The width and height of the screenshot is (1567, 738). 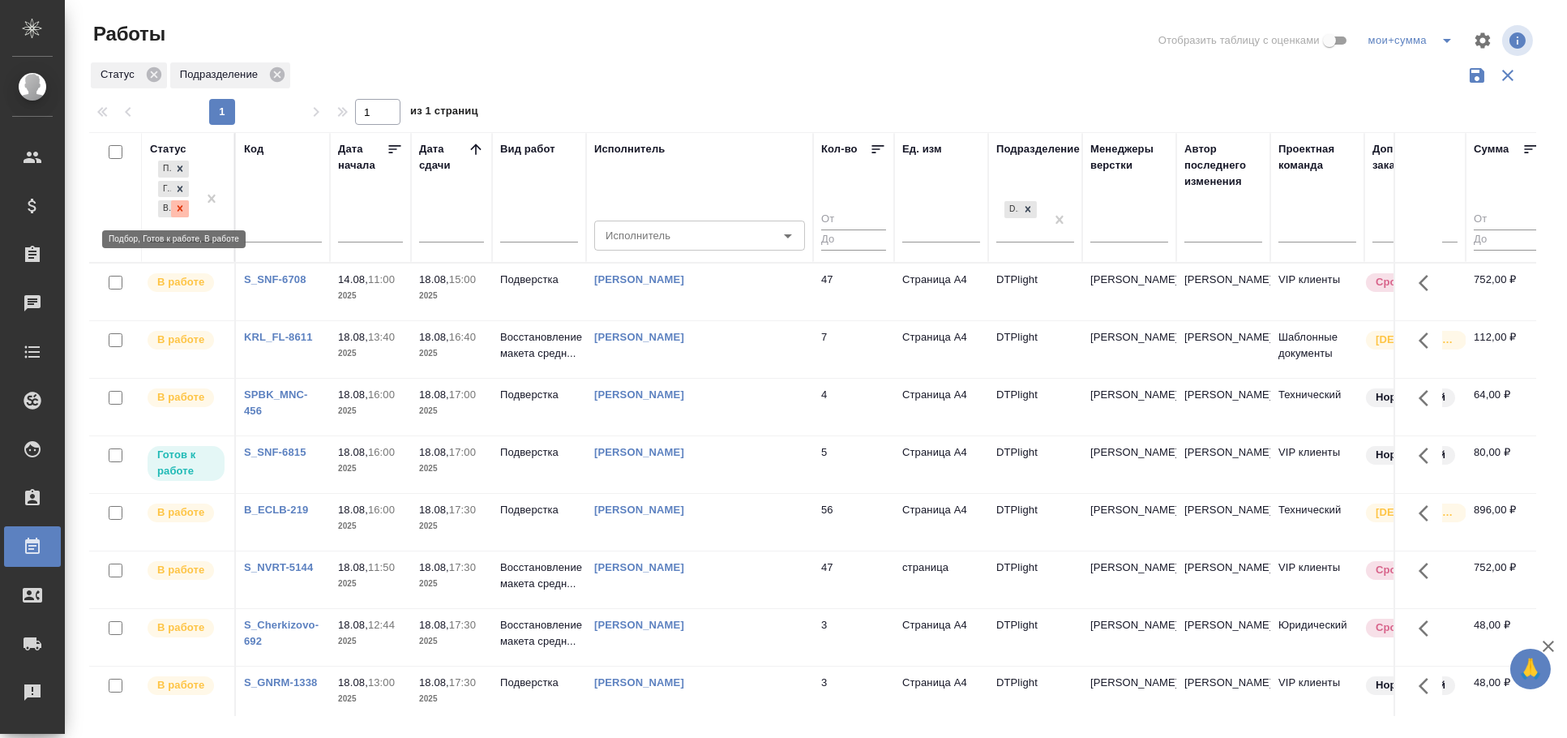 What do you see at coordinates (853, 239) in the screenshot?
I see `input: До` at bounding box center [853, 239].